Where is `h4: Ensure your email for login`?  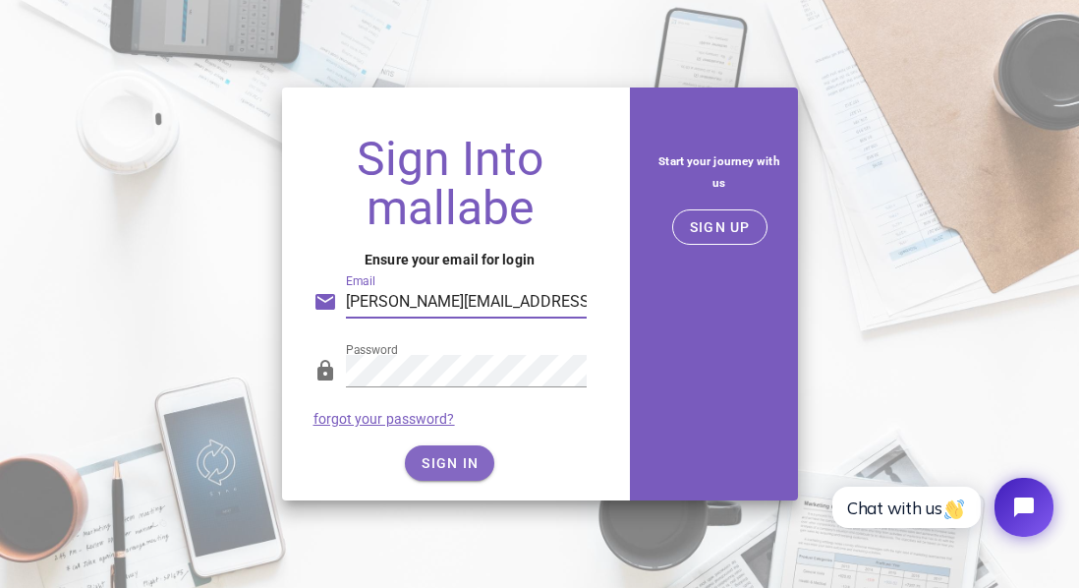 h4: Ensure your email for login is located at coordinates (450, 259).